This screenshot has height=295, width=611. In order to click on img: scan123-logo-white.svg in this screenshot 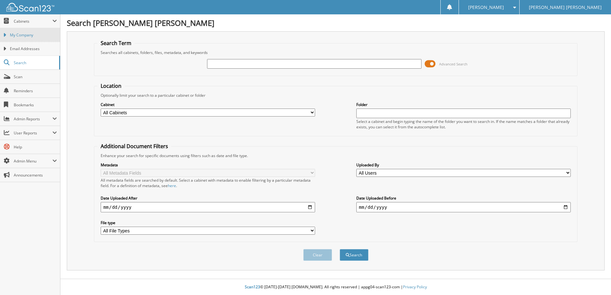, I will do `click(30, 7)`.